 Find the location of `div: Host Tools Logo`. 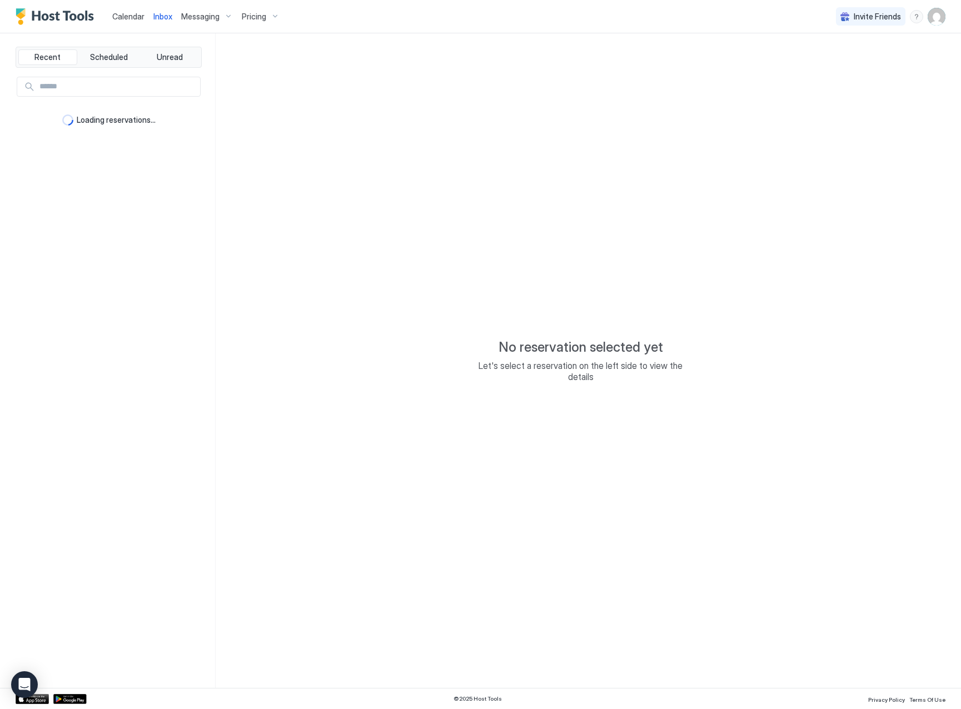

div: Host Tools Logo is located at coordinates (57, 17).